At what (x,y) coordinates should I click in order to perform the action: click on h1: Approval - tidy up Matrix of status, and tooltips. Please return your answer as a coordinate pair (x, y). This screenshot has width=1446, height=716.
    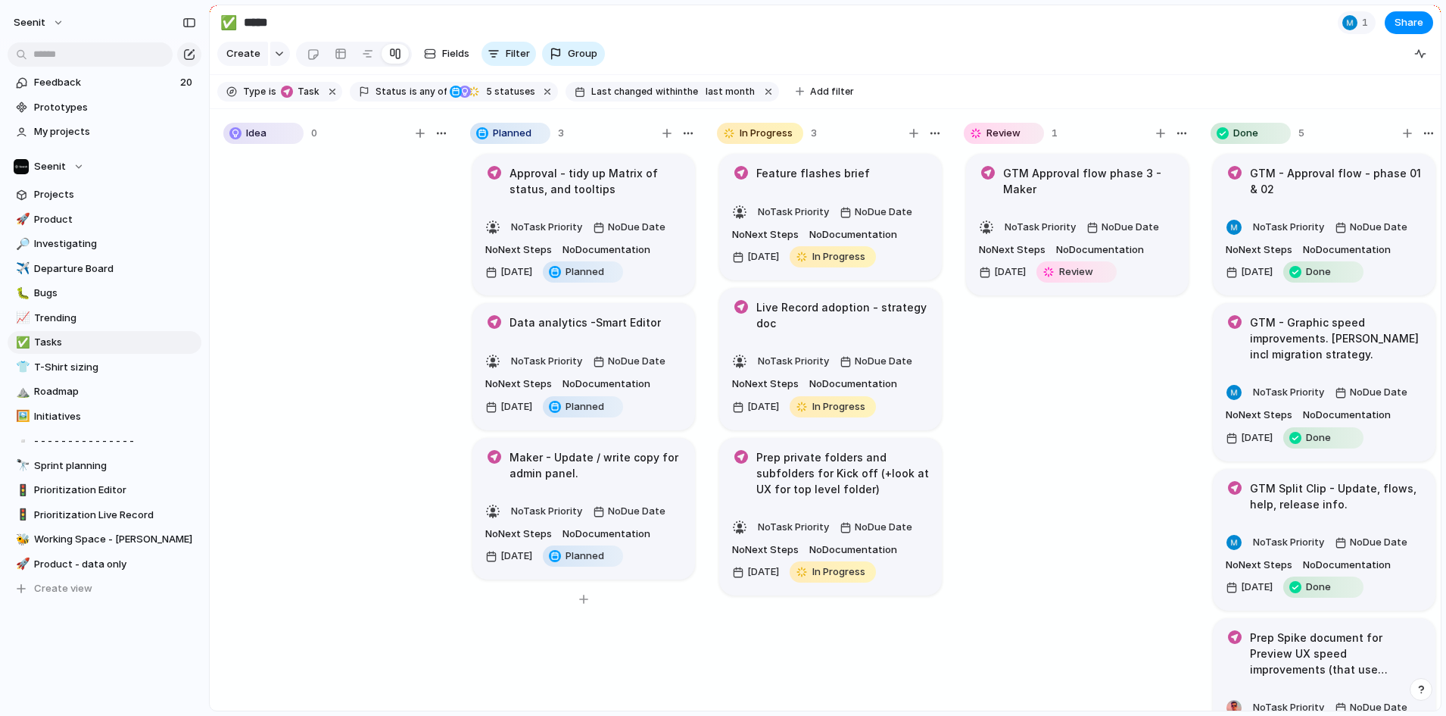
    Looking at the image, I should click on (596, 181).